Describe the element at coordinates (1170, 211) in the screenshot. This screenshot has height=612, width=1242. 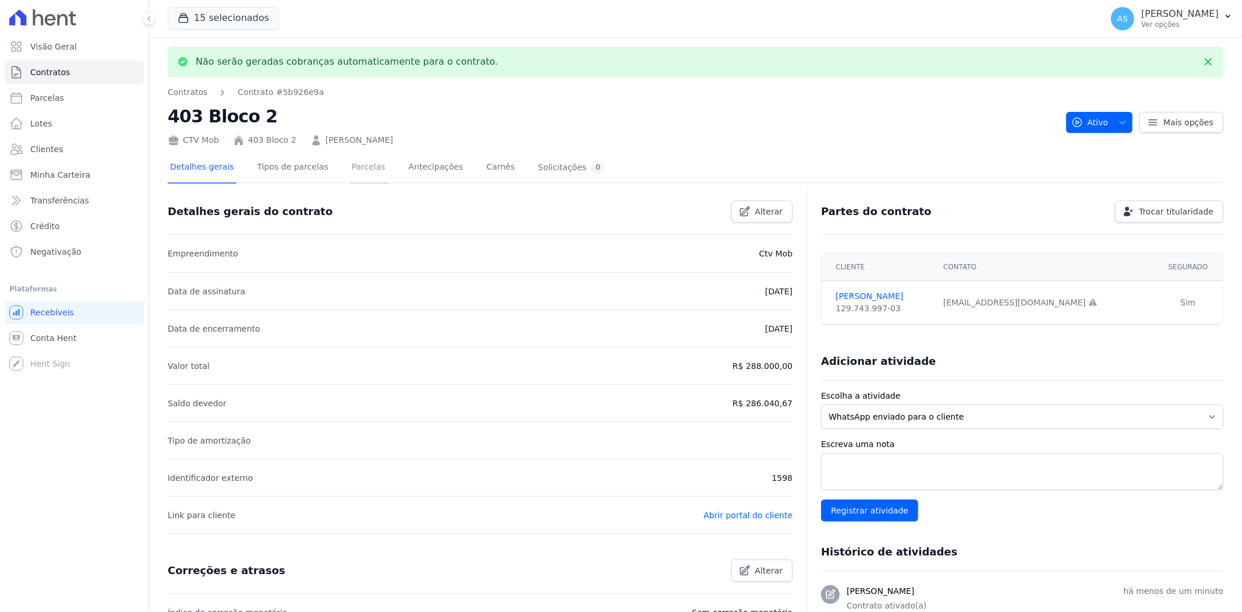
I see `a: Trocar titularidade` at that location.